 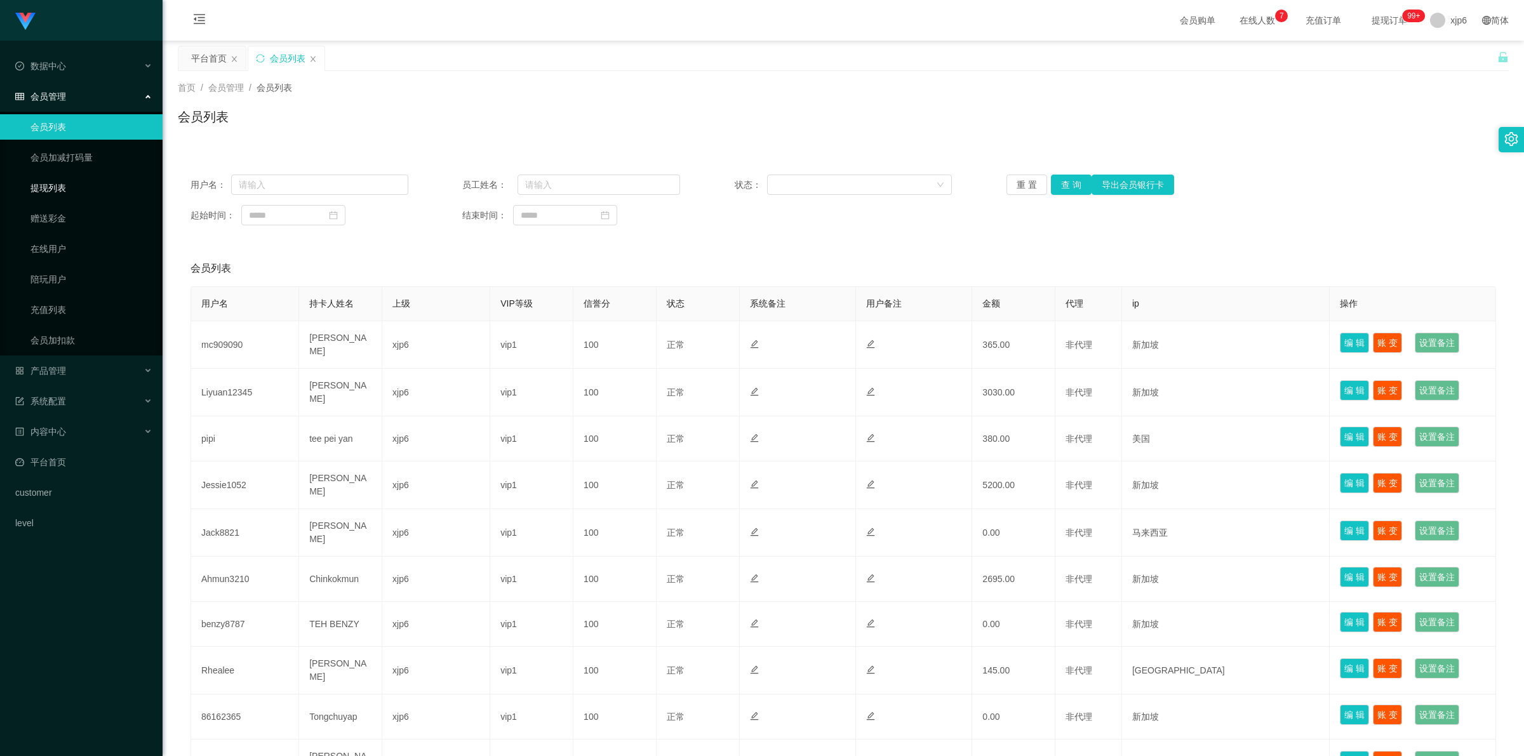 What do you see at coordinates (245, 671) in the screenshot?
I see `td: Rhealee` at bounding box center [245, 671].